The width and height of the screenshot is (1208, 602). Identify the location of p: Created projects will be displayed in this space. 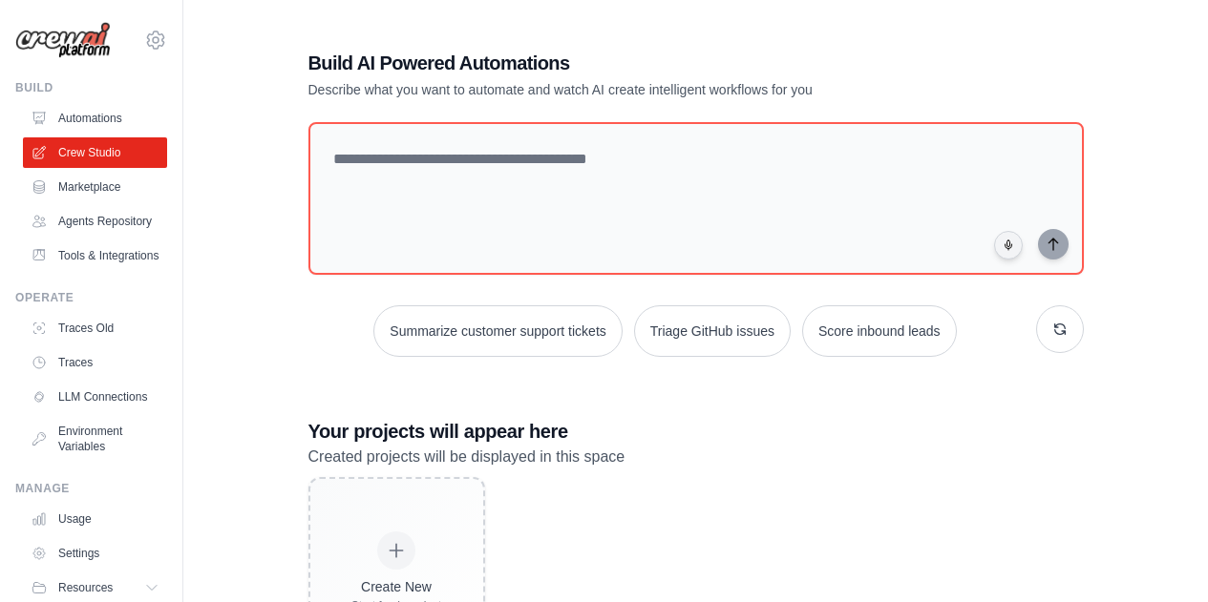
(696, 457).